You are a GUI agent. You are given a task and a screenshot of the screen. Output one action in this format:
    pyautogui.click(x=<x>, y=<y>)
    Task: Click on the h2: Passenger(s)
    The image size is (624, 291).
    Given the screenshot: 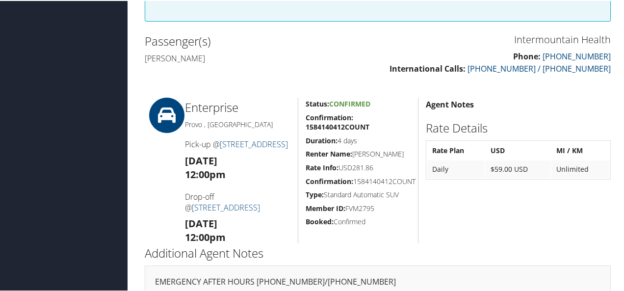 What is the action you would take?
    pyautogui.click(x=258, y=40)
    